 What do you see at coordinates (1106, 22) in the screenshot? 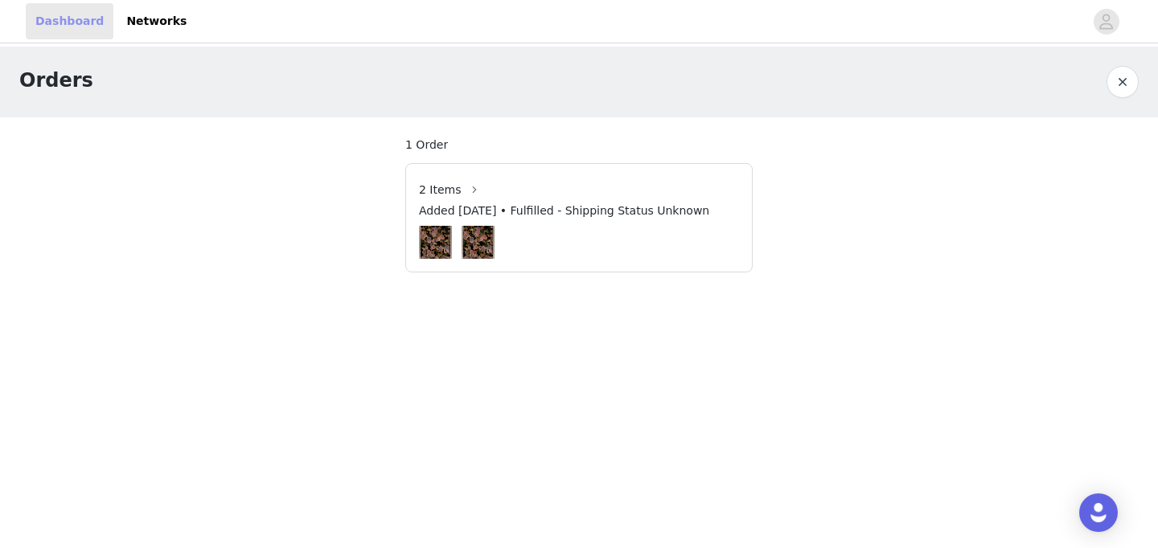
I see `div: avatar` at bounding box center [1106, 22].